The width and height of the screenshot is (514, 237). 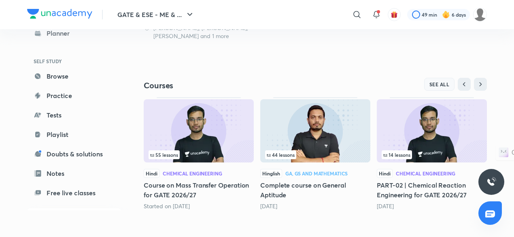 What do you see at coordinates (199, 153) in the screenshot?
I see `div: Course on Mass Transfer Operation for GATE 2026/27` at bounding box center [199, 153].